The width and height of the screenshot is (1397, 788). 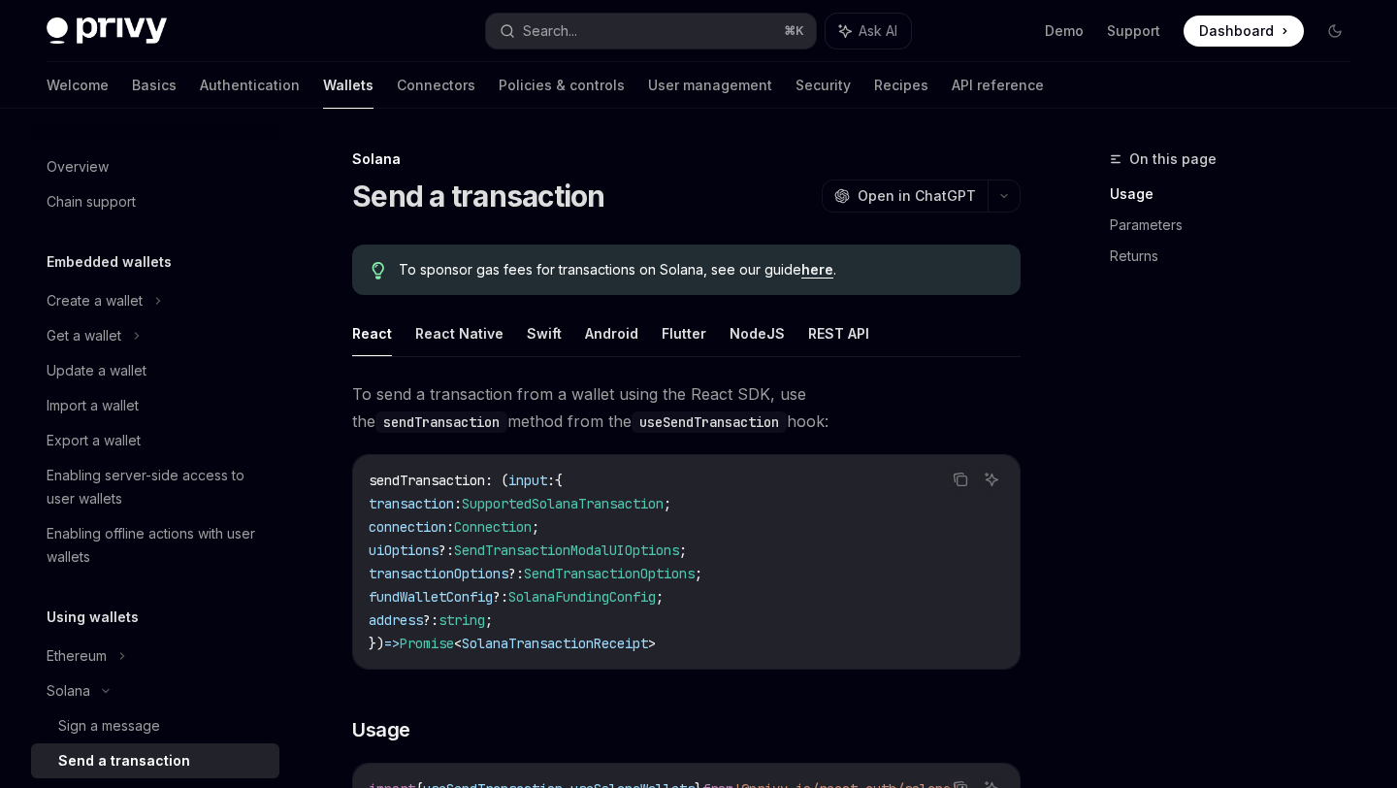 What do you see at coordinates (493, 527) in the screenshot?
I see `span: Connection` at bounding box center [493, 527].